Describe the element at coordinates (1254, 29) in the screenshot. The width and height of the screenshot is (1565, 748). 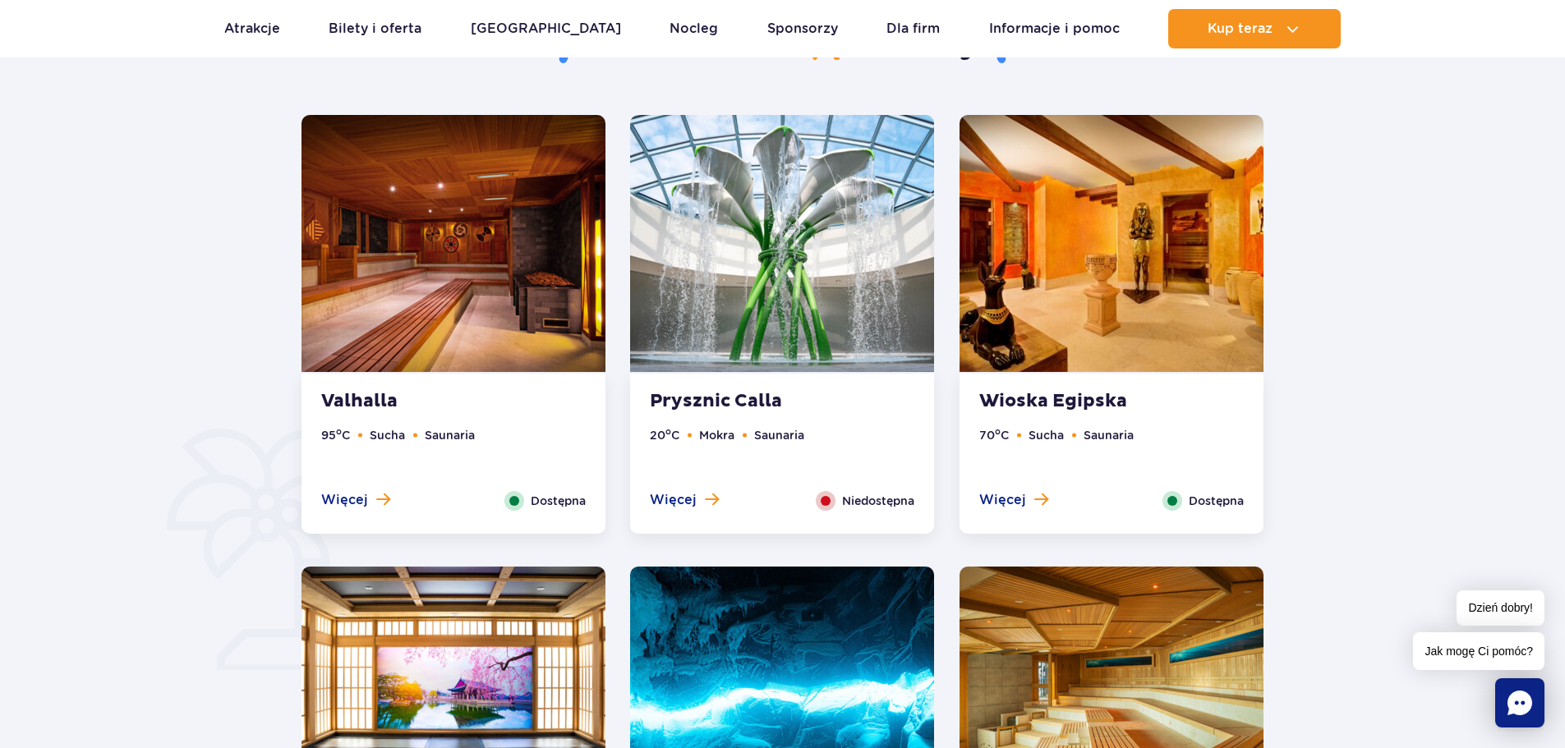
I see `button: Kup teraz` at that location.